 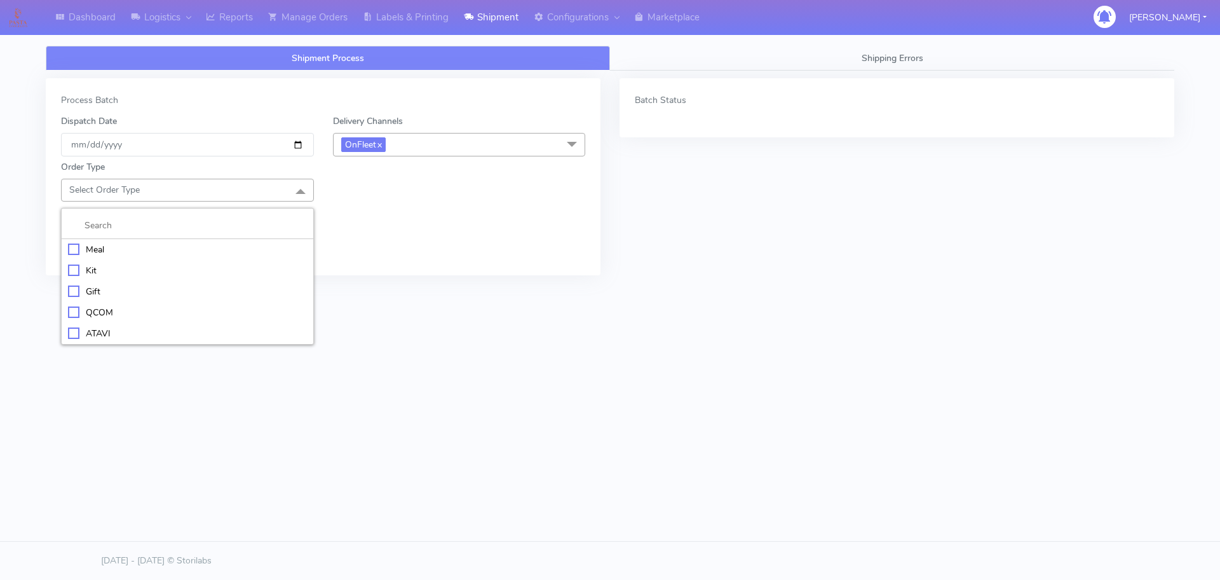 What do you see at coordinates (188, 249) in the screenshot?
I see `div: Meal` at bounding box center [188, 249].